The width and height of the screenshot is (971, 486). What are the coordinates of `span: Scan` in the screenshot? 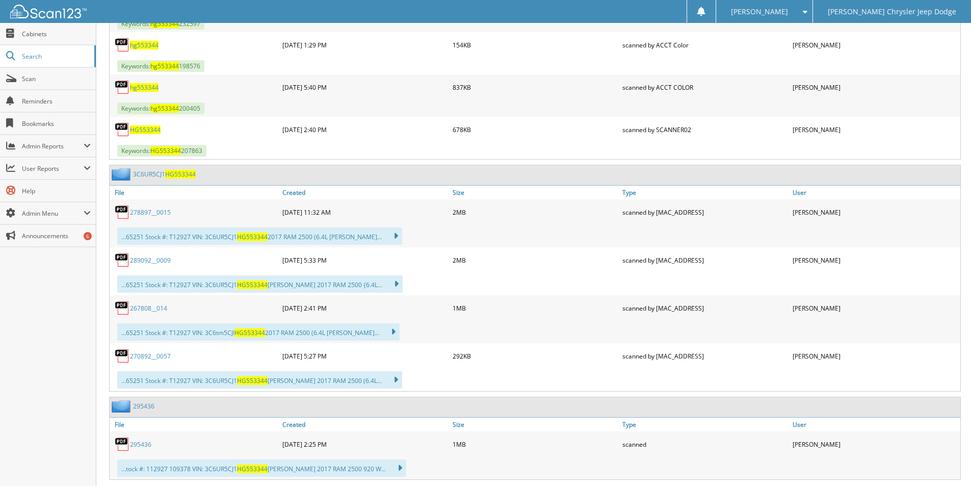 It's located at (56, 79).